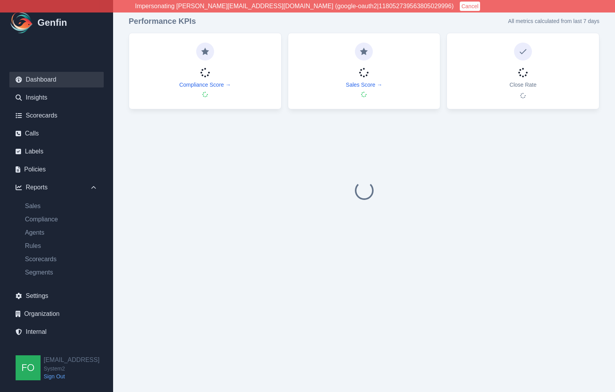 Image resolution: width=615 pixels, height=392 pixels. Describe the element at coordinates (61, 246) in the screenshot. I see `a: Rules` at that location.